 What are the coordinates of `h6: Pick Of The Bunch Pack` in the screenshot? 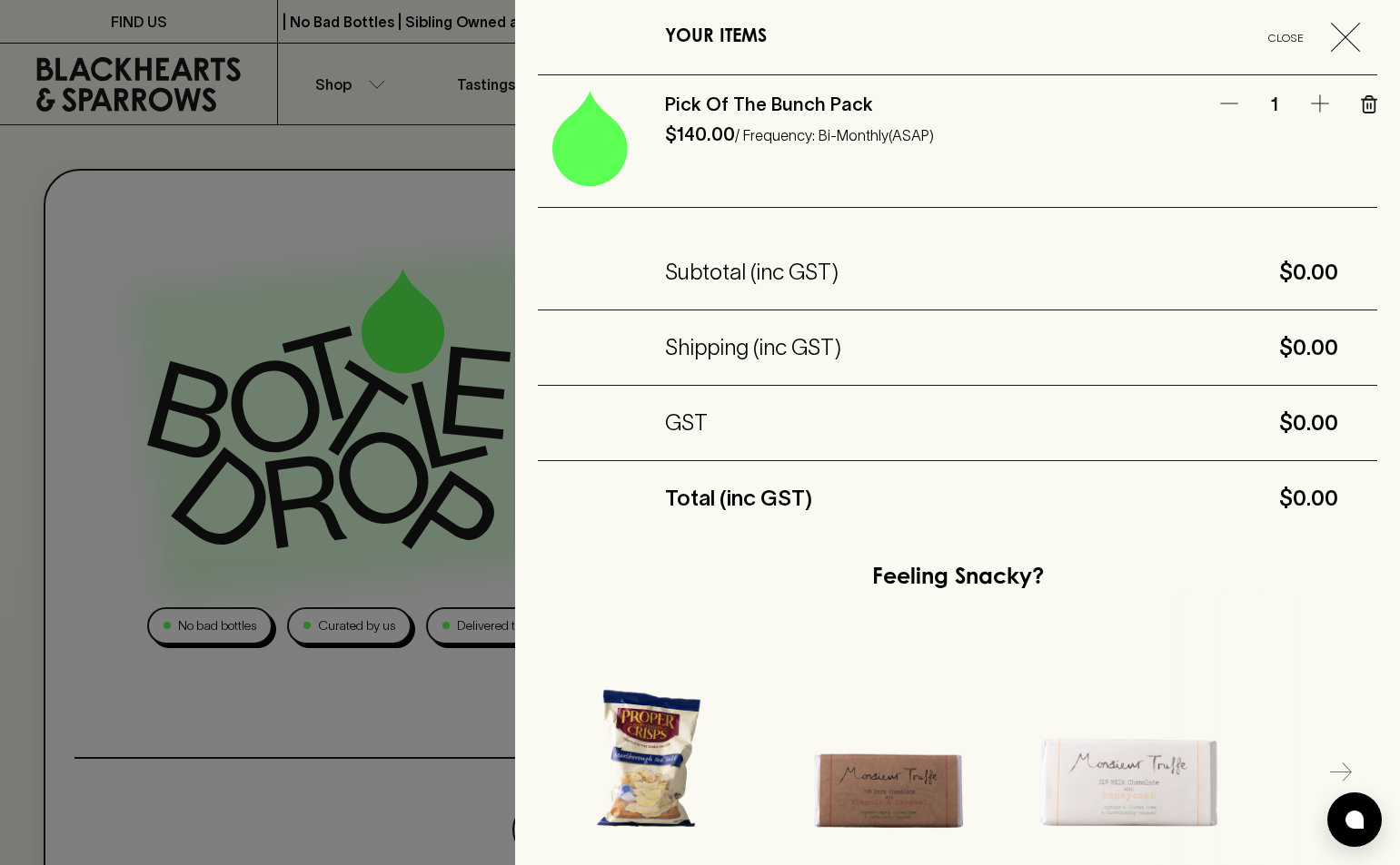 It's located at (926, 105).